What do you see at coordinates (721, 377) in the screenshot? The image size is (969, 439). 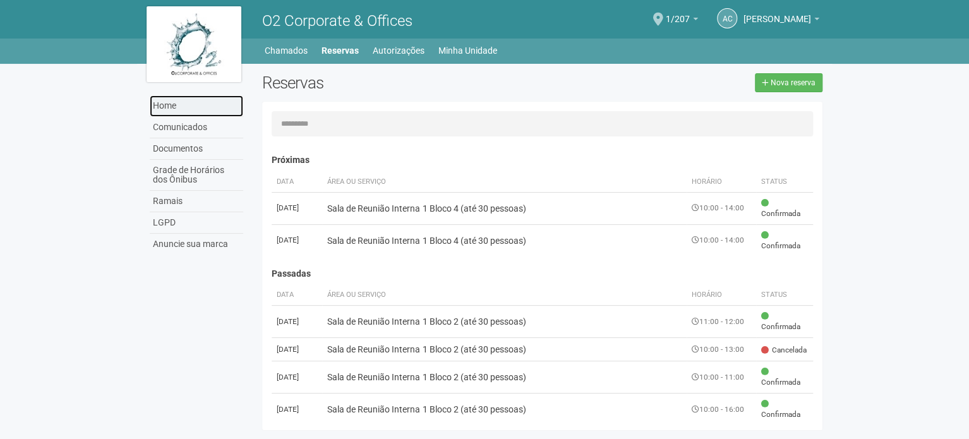 I see `td: 10:00 - 11:00` at bounding box center [721, 377].